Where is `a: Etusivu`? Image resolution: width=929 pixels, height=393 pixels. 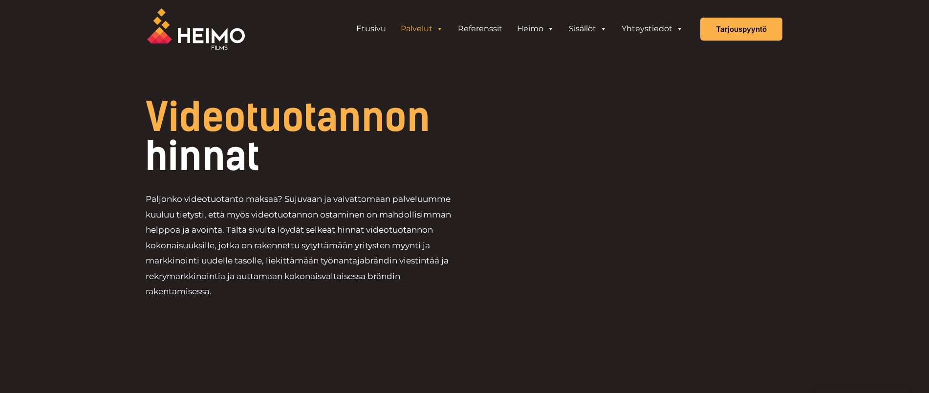 a: Etusivu is located at coordinates (371, 29).